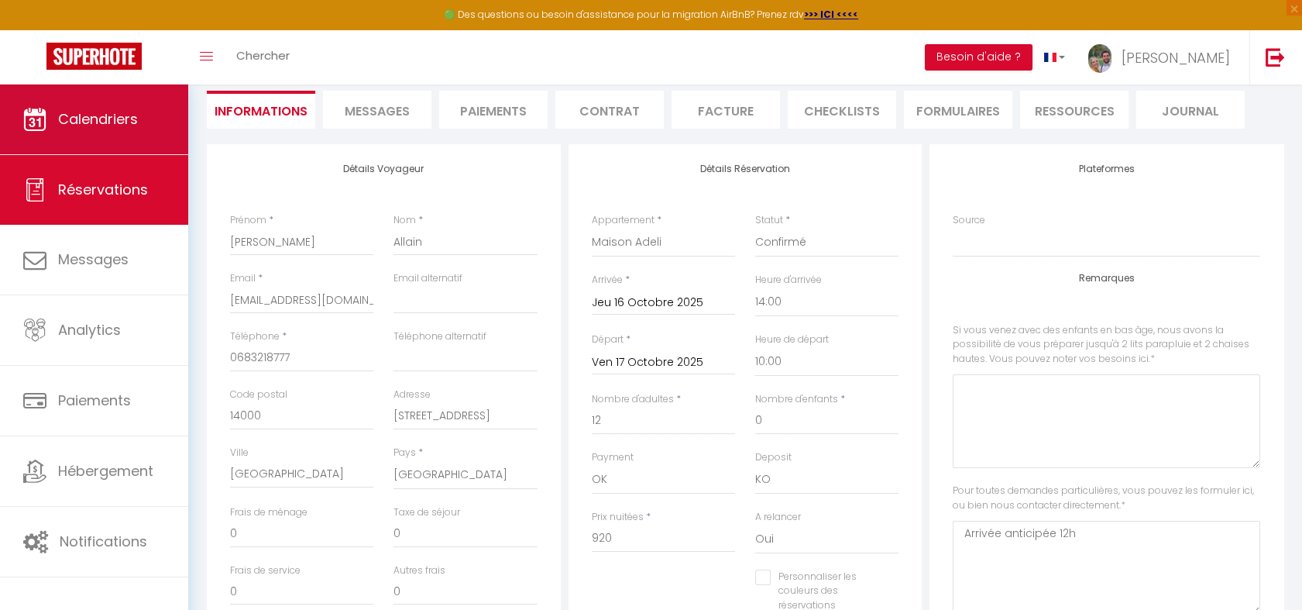  What do you see at coordinates (633, 399) in the screenshot?
I see `label: Nombre d'adultes` at bounding box center [633, 399].